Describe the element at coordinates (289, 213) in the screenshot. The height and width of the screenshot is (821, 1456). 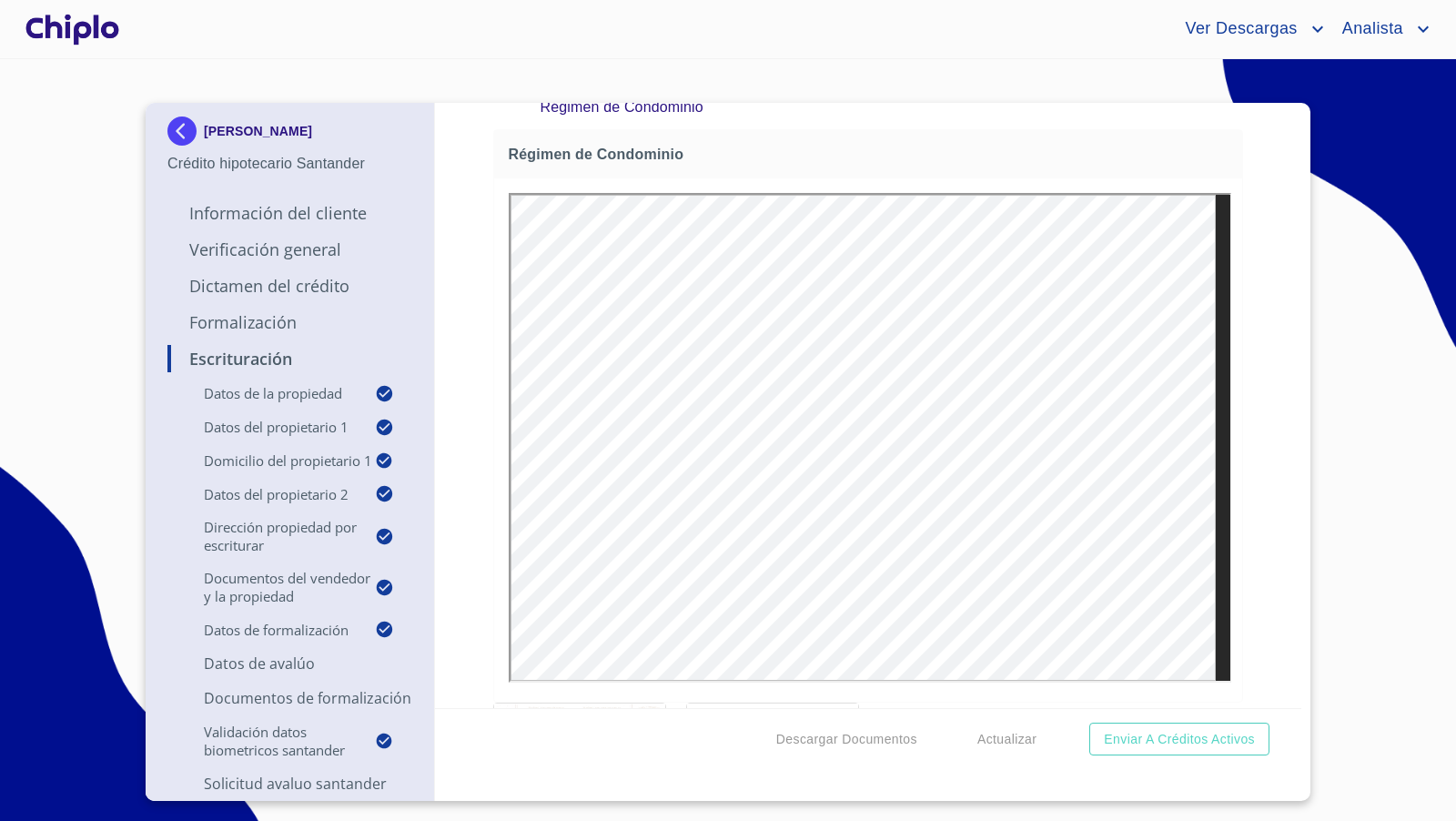
I see `p: Información del Cliente` at that location.